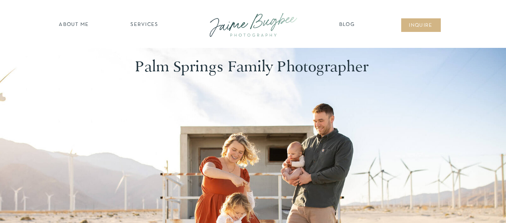 The height and width of the screenshot is (223, 506). What do you see at coordinates (347, 25) in the screenshot?
I see `nav: Blog` at bounding box center [347, 25].